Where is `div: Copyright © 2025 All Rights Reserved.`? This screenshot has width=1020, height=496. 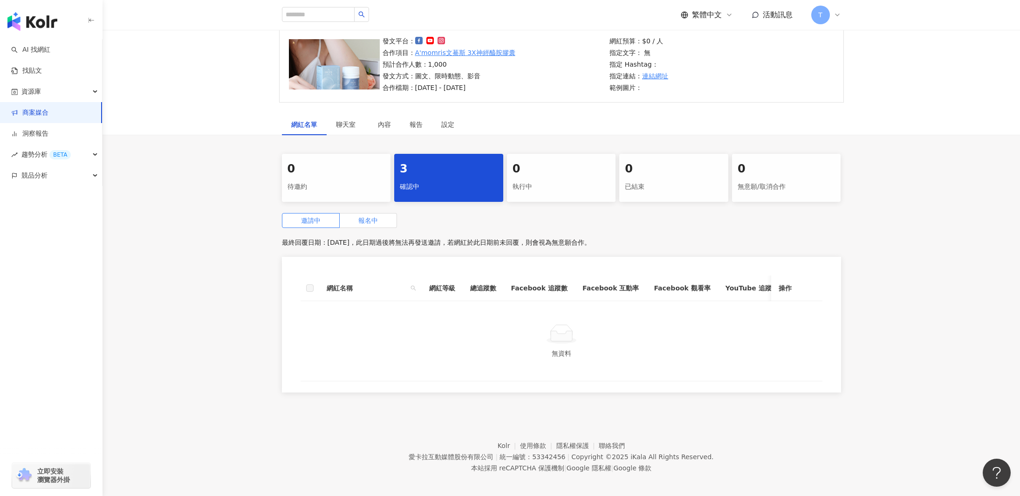 div: Copyright © 2025 All Rights Reserved. is located at coordinates (642, 457).